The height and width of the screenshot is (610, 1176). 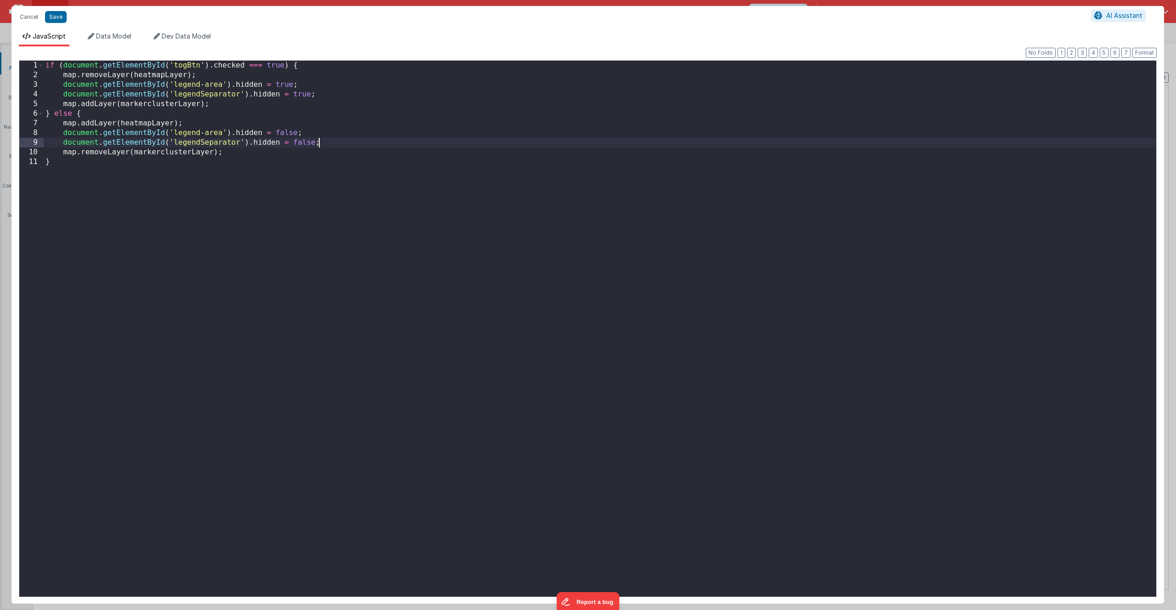 I want to click on button: Cancel, so click(x=29, y=17).